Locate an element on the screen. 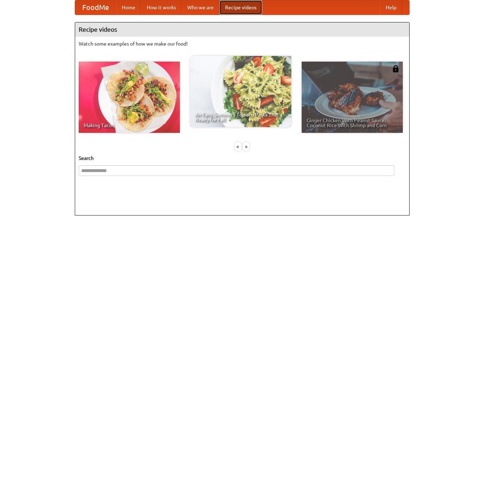 This screenshot has height=504, width=484. a: Home is located at coordinates (129, 7).